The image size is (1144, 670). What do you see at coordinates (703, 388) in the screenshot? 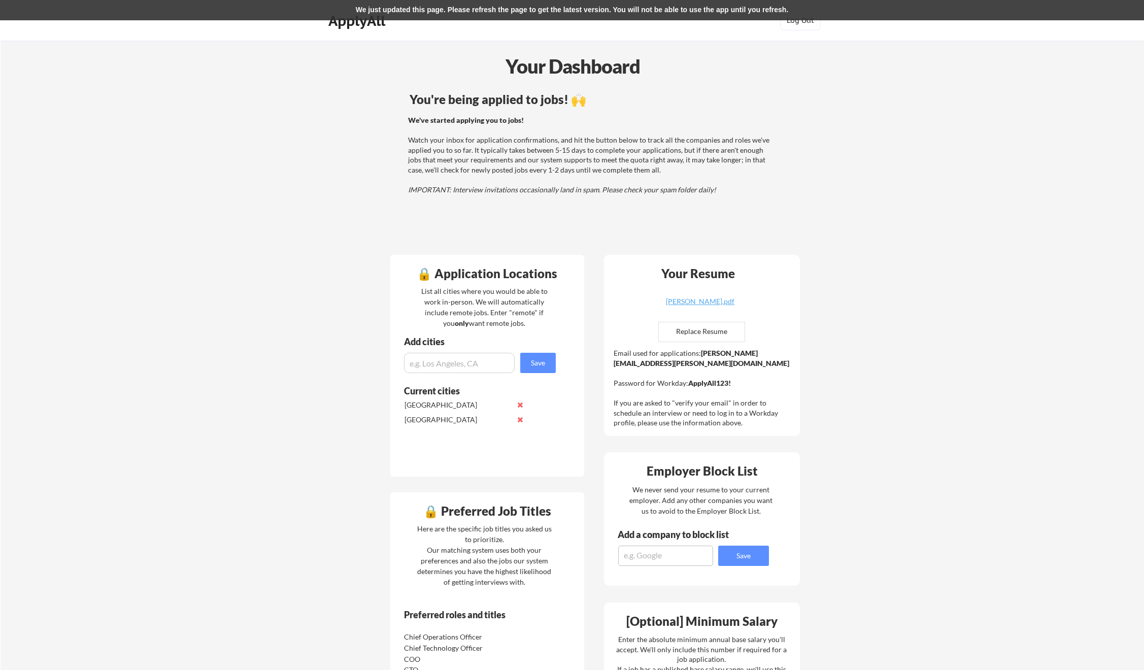
I see `div: Email used for applications: Password for Workday: If you are asked to "verify your email" in ord...` at bounding box center [703, 388].